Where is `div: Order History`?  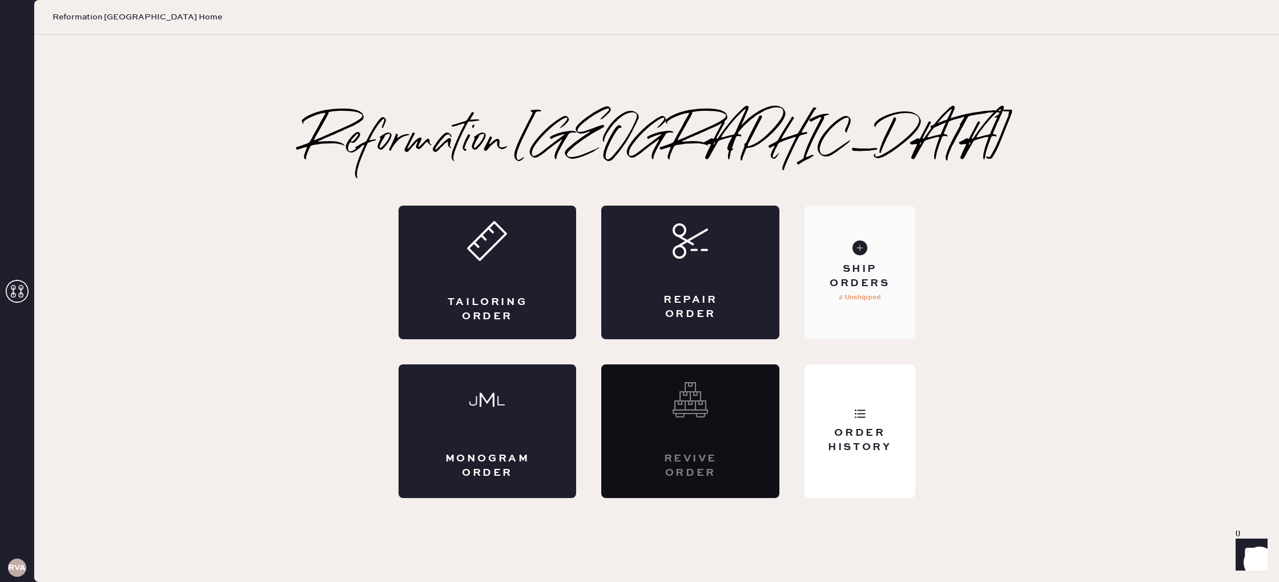
div: Order History is located at coordinates (859, 440).